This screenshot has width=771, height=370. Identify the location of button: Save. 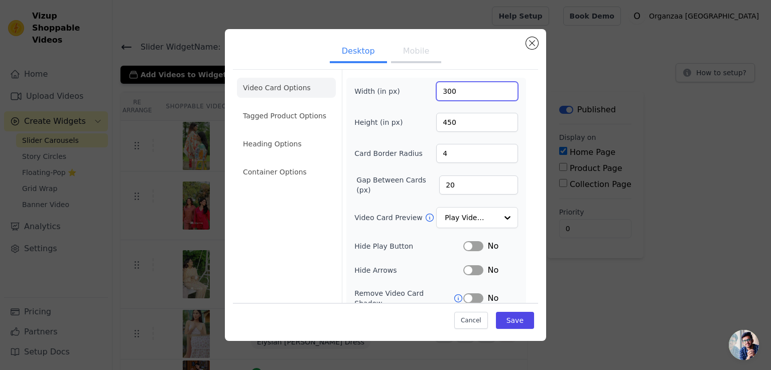
(515, 321).